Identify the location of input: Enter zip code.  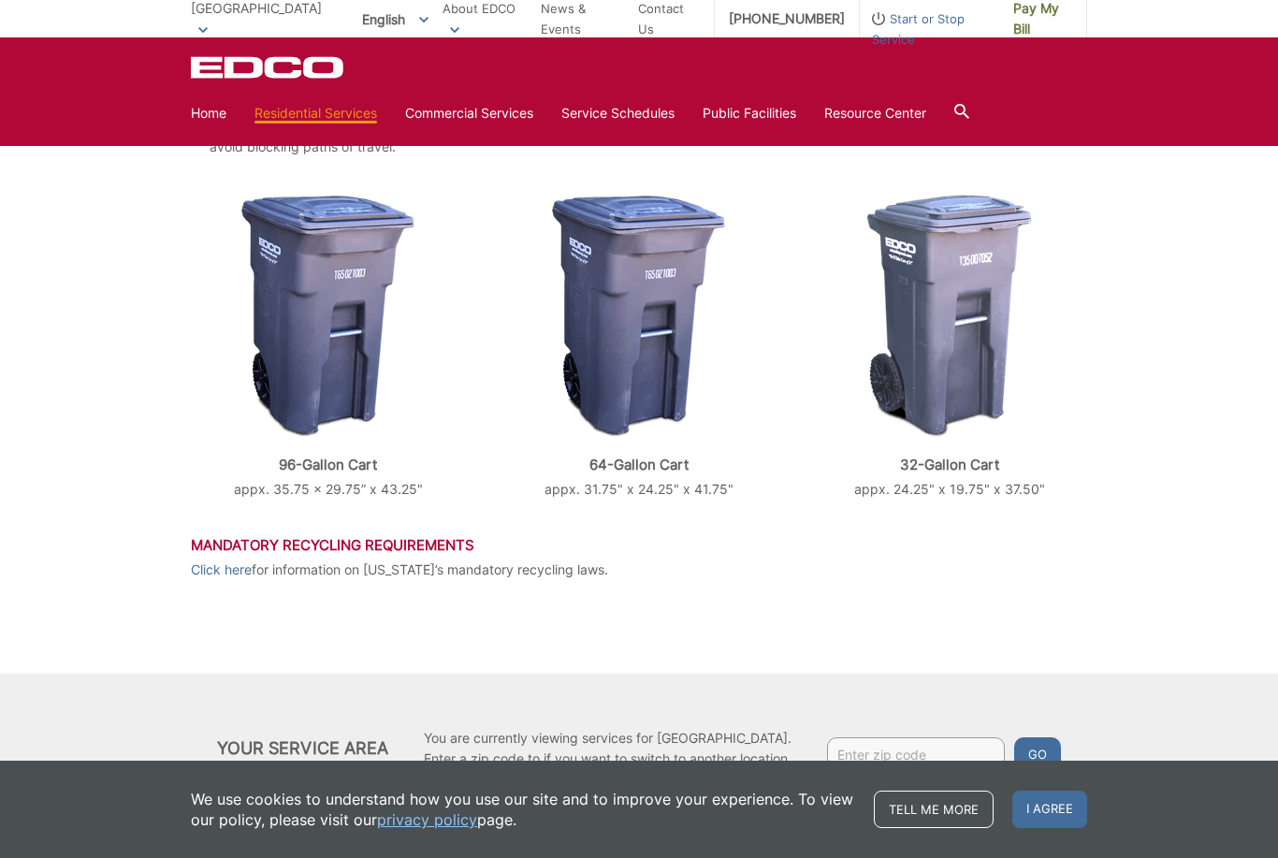
(916, 754).